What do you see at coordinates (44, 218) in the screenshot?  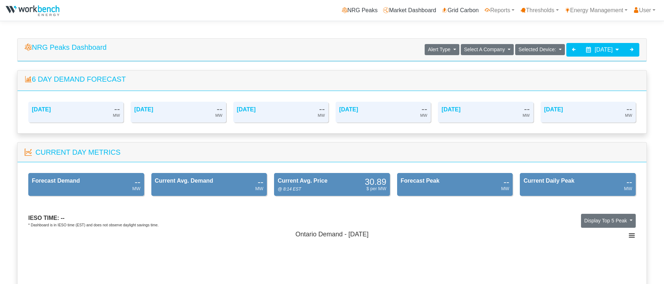 I see `span: IESO time:` at bounding box center [44, 218].